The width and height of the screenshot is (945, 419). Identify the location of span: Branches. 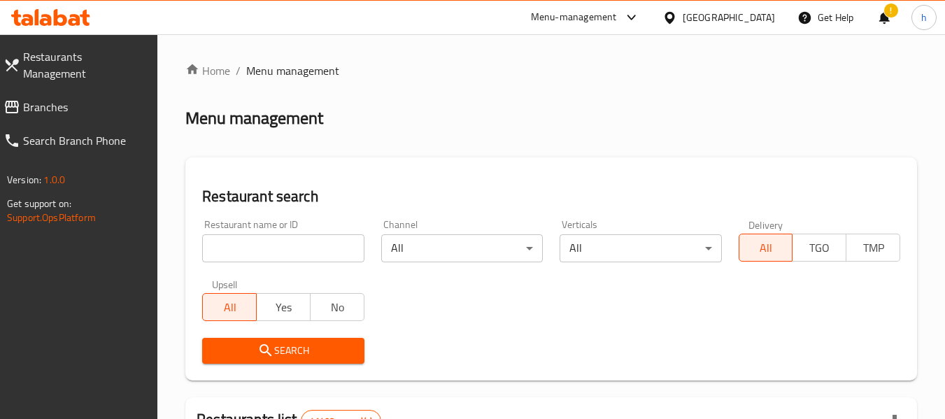
(85, 107).